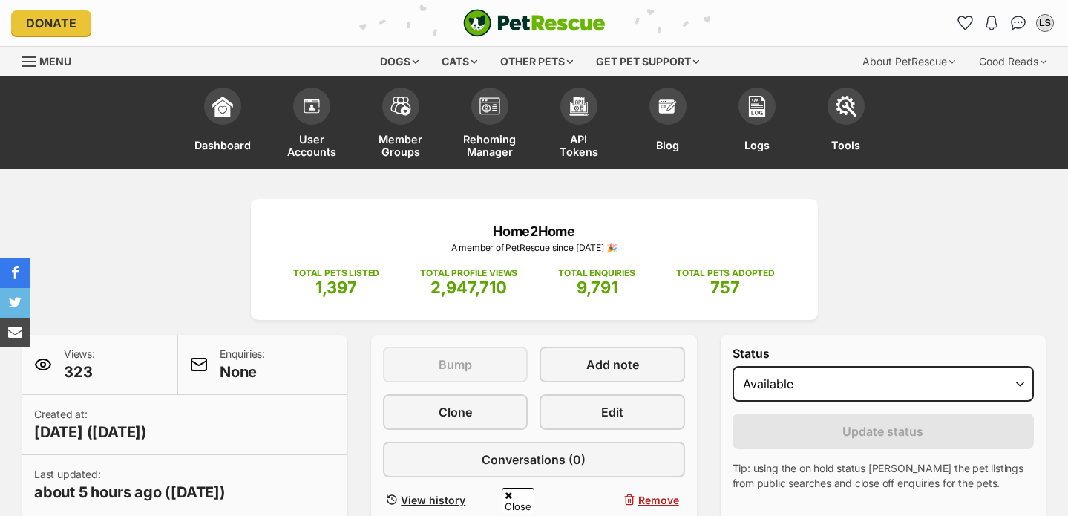 Image resolution: width=1068 pixels, height=516 pixels. I want to click on a: Favourites, so click(965, 23).